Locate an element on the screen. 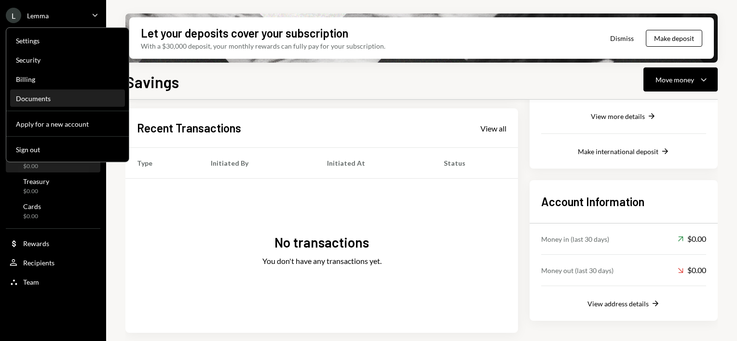 Image resolution: width=737 pixels, height=341 pixels. h1: Savings is located at coordinates (152, 82).